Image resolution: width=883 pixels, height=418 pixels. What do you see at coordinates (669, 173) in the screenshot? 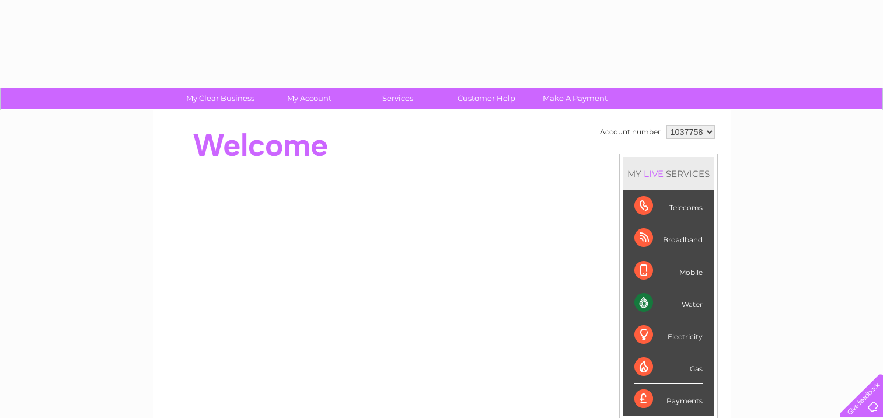
I see `div: MY SERVICES` at bounding box center [669, 173].